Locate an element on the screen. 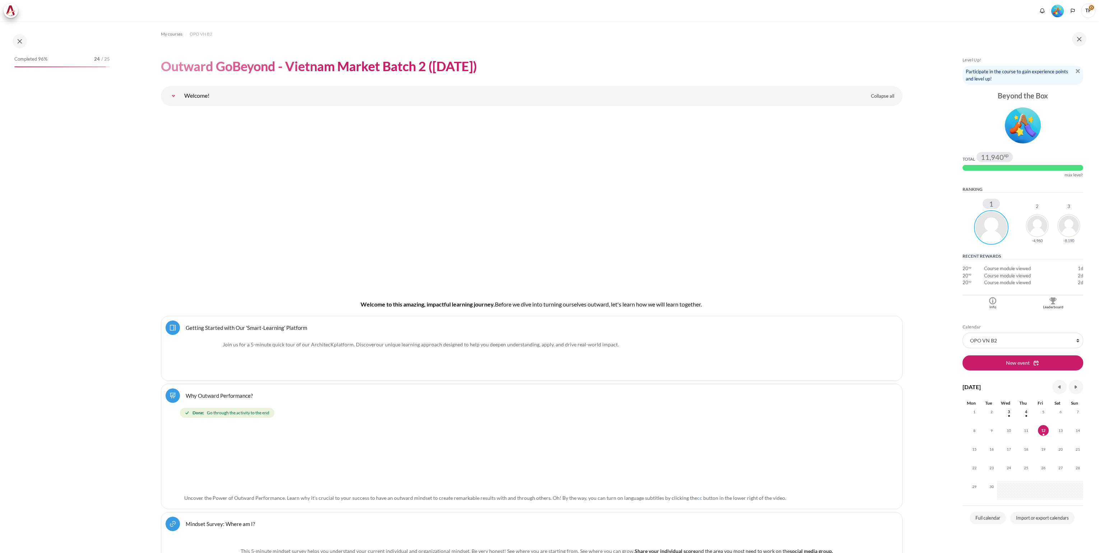  span: Wed is located at coordinates (1006, 403).